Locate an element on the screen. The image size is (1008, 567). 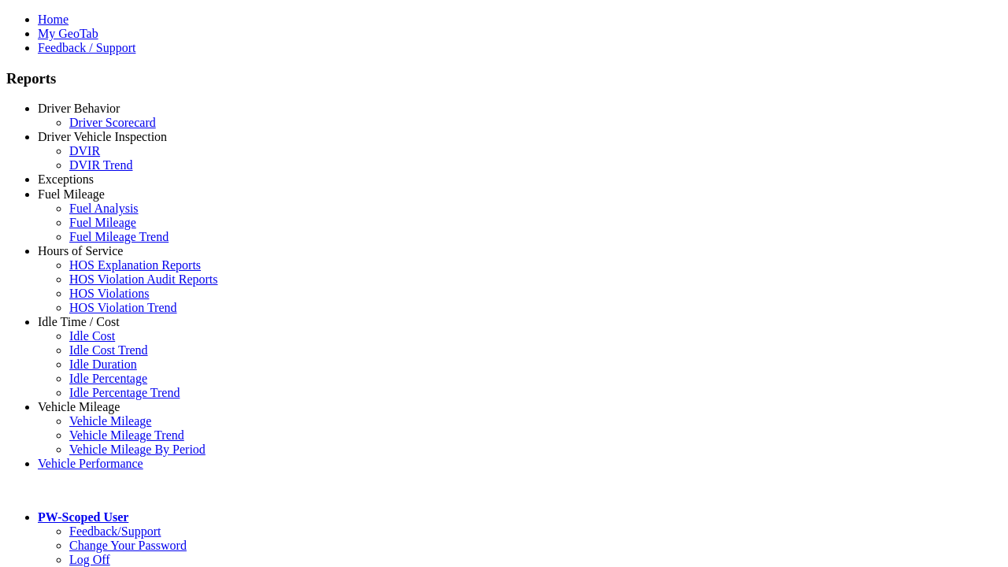
a: Log Off is located at coordinates (90, 559).